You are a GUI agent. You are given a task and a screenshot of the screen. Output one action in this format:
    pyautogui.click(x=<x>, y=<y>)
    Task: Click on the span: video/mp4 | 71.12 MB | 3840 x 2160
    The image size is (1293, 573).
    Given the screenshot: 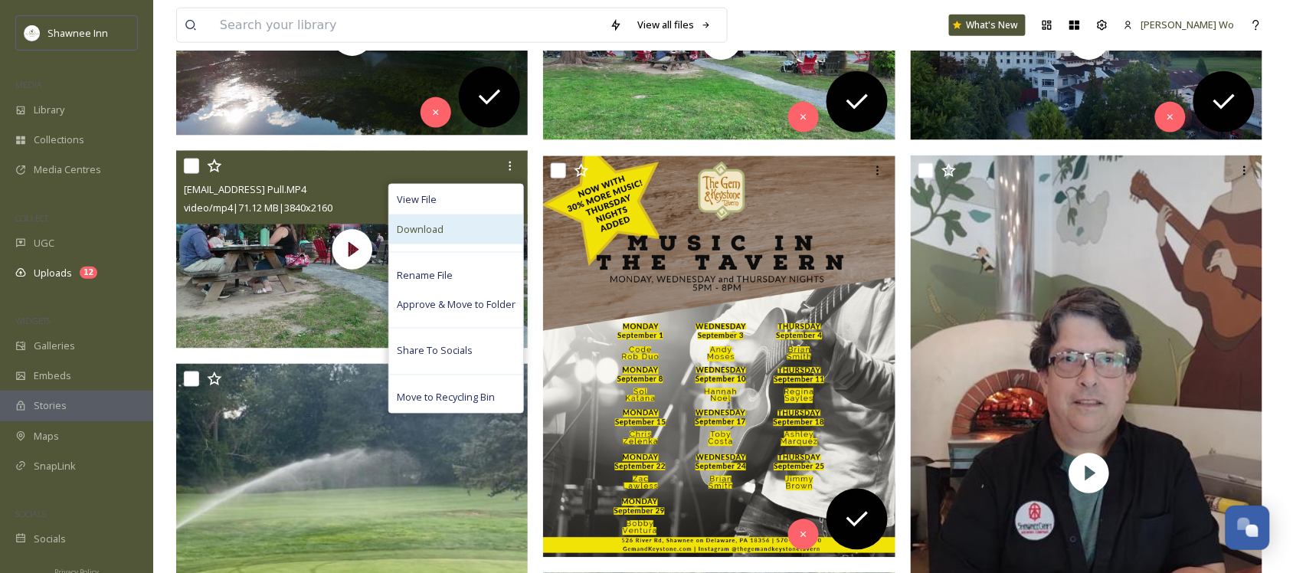 What is the action you would take?
    pyautogui.click(x=258, y=208)
    